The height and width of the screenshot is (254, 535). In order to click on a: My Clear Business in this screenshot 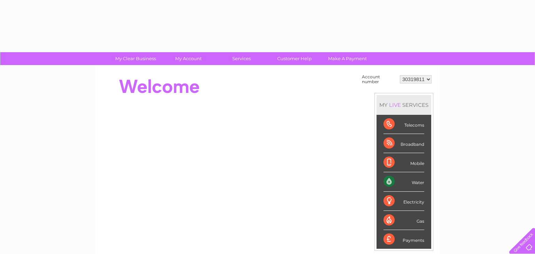, I will do `click(136, 59)`.